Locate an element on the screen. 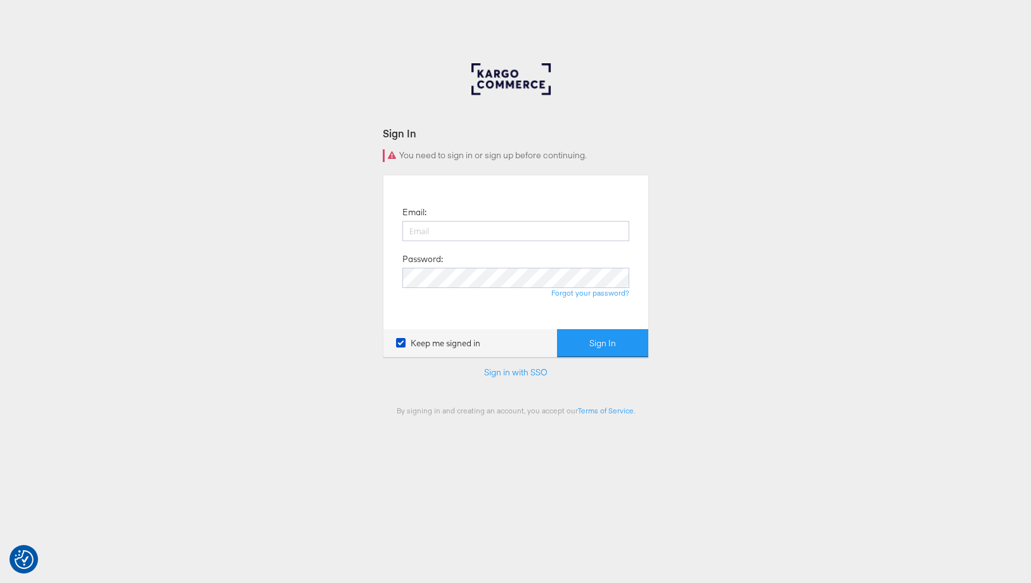 This screenshot has width=1031, height=583. img: Revisit consent button is located at coordinates (24, 560).